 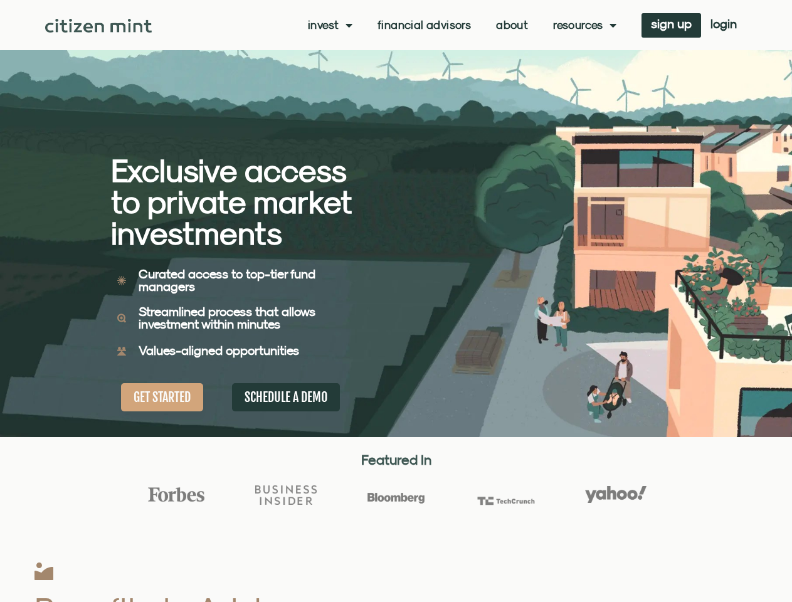 I want to click on a: Financial Advisors, so click(x=424, y=25).